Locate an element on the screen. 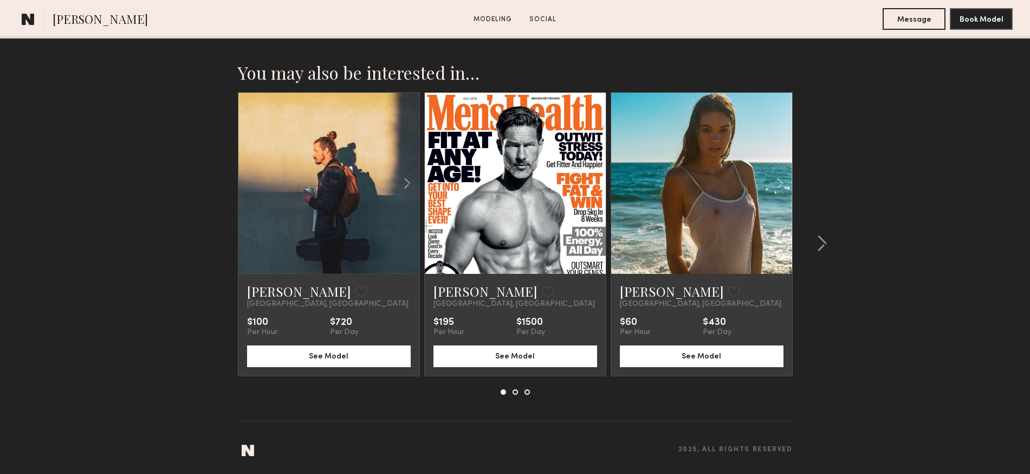 The width and height of the screenshot is (1030, 474). a: Book Model is located at coordinates (981, 18).